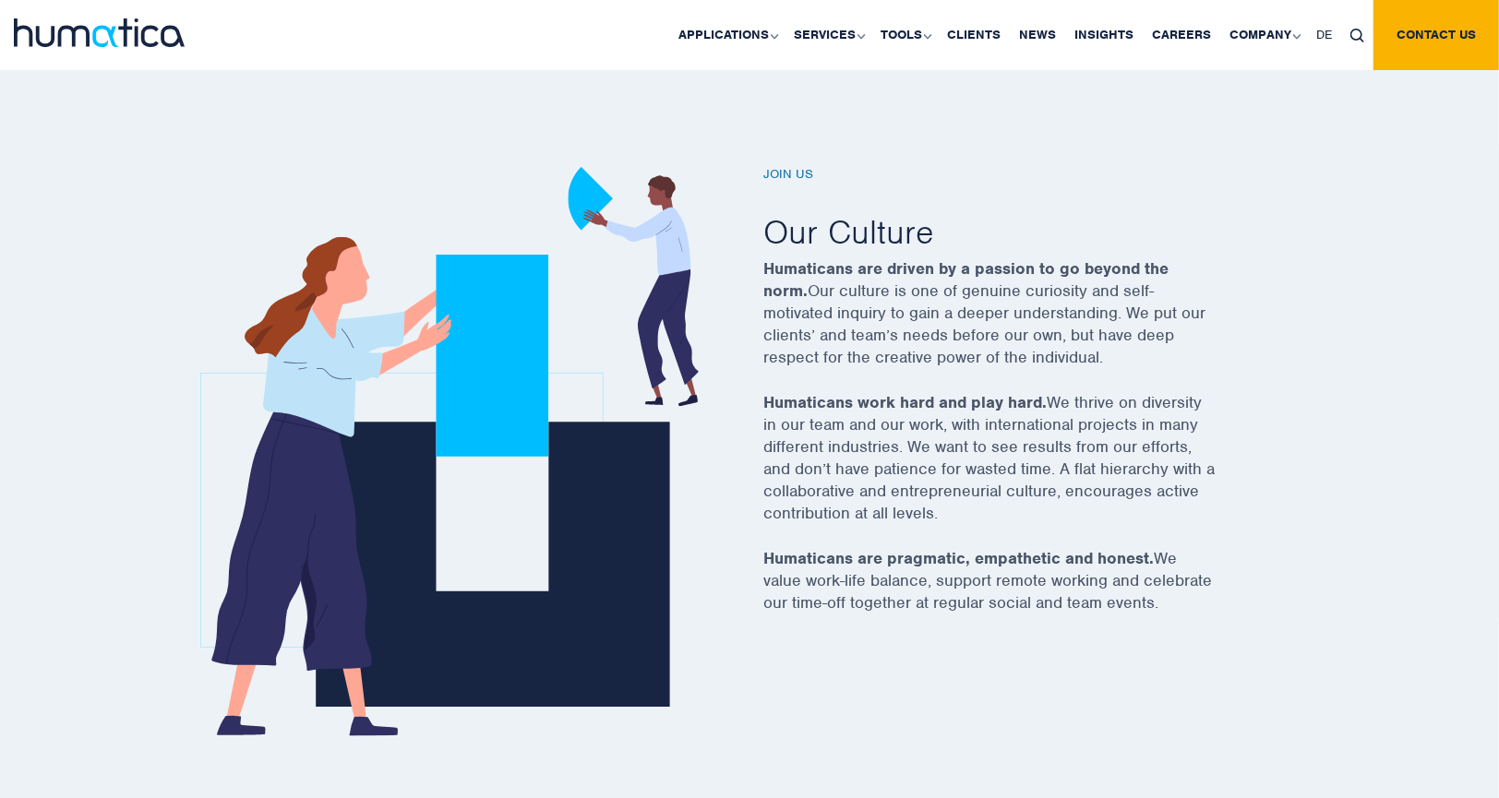  What do you see at coordinates (1012, 591) in the screenshot?
I see `p: We value work-life balance, support remote working and celebrate our time-off together at regular...` at bounding box center [1012, 591].